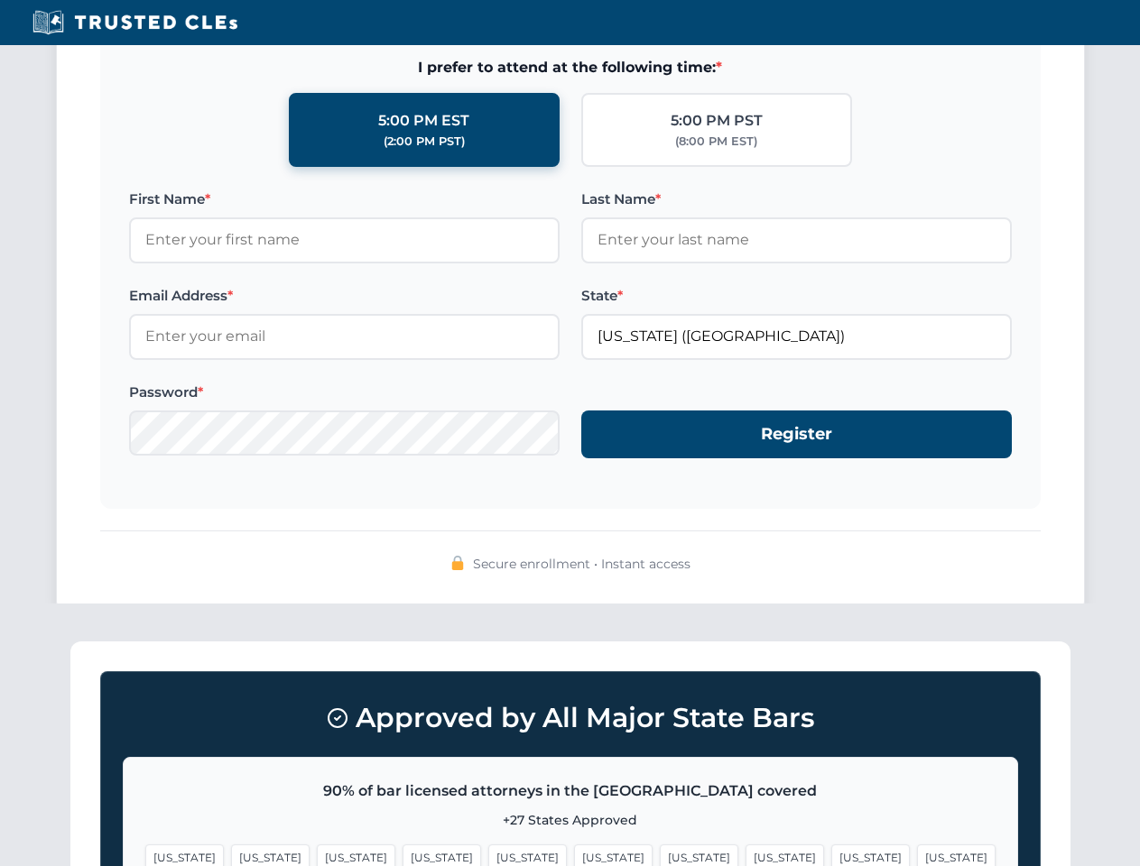 Image resolution: width=1140 pixels, height=866 pixels. Describe the element at coordinates (570, 820) in the screenshot. I see `p: +27 States Approved` at that location.